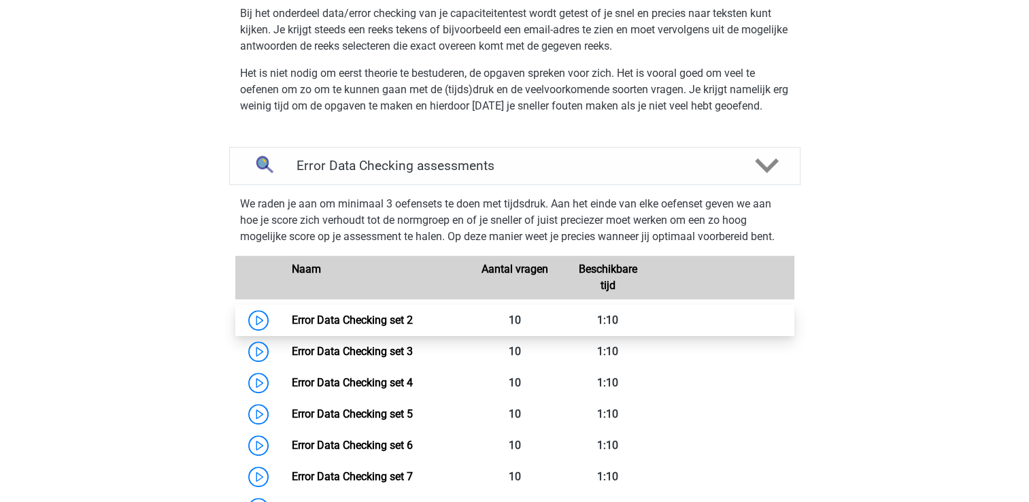 The image size is (1029, 502). I want to click on a: assessments Error Data Checking assessments, so click(515, 166).